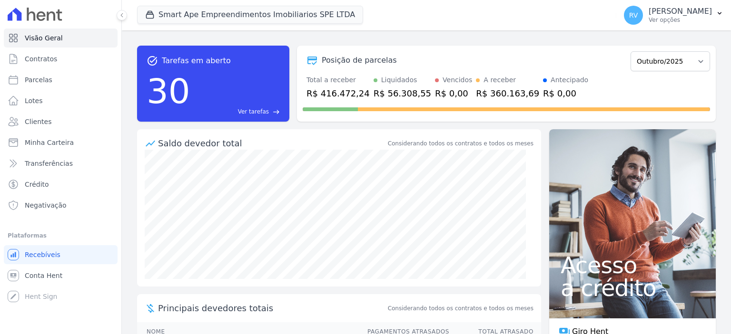 The height and width of the screenshot is (334, 731). Describe the element at coordinates (460, 144) in the screenshot. I see `div: Considerando todos os contratos e todos os meses` at that location.